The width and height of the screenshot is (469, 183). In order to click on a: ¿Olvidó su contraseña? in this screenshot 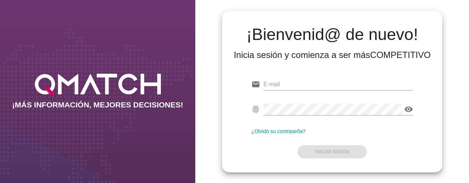, I will do `click(279, 131)`.